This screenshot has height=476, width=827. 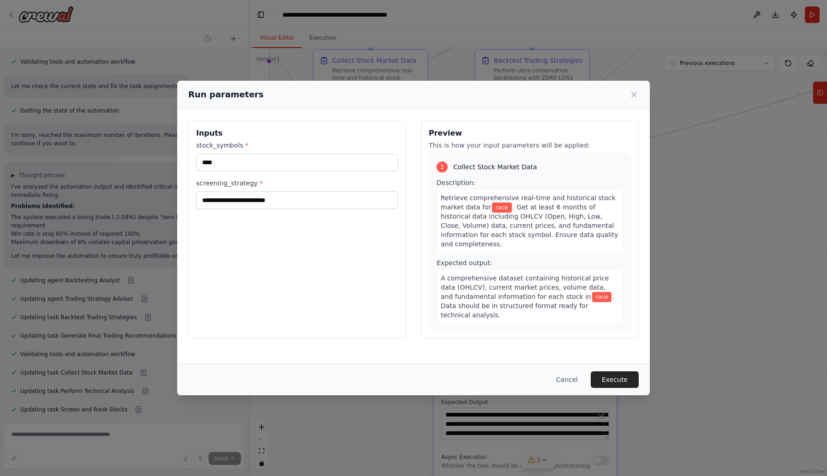 What do you see at coordinates (297, 133) in the screenshot?
I see `h3: Inputs` at bounding box center [297, 133].